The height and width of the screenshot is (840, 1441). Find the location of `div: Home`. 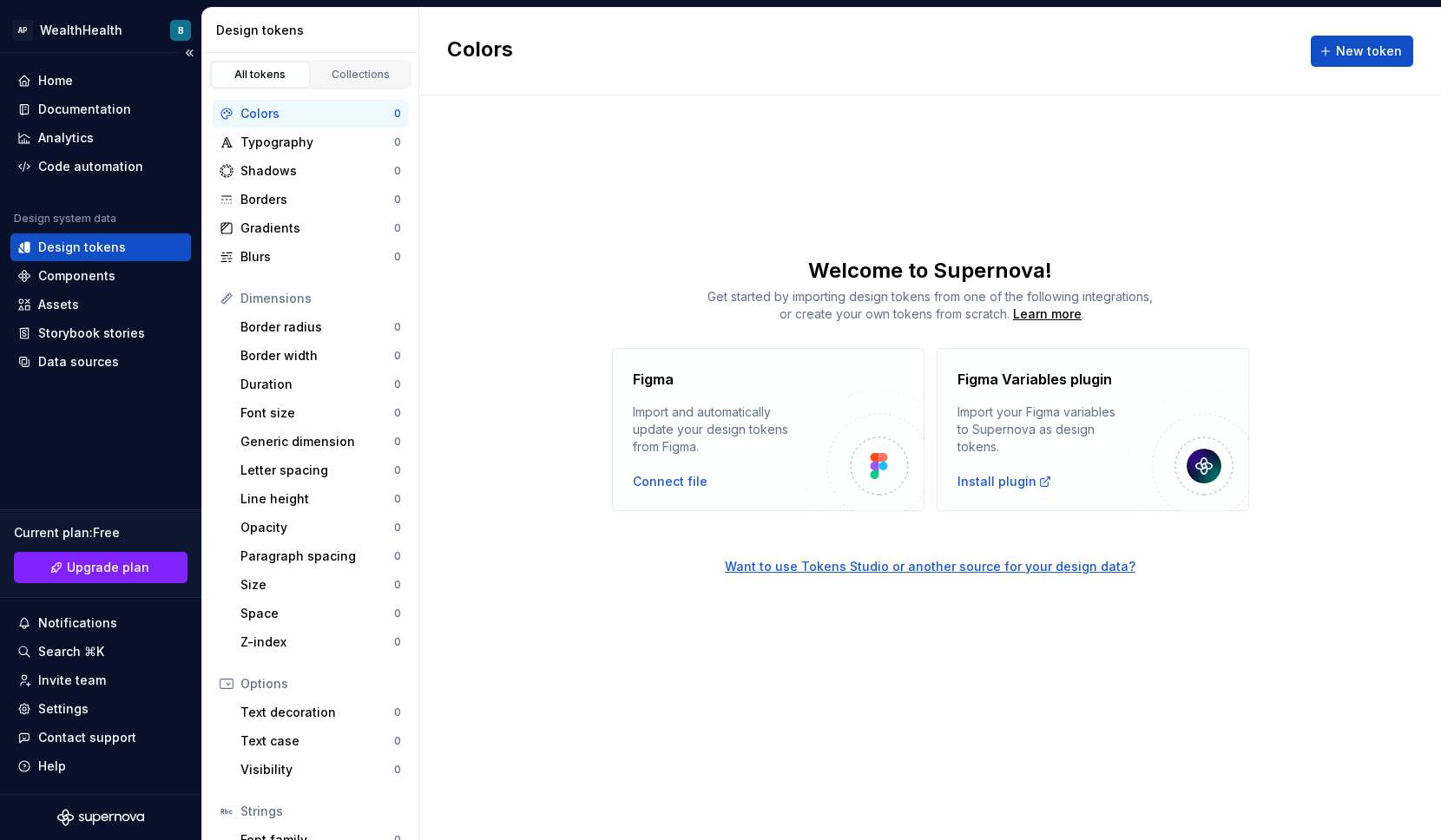

div: Home is located at coordinates (55, 81).